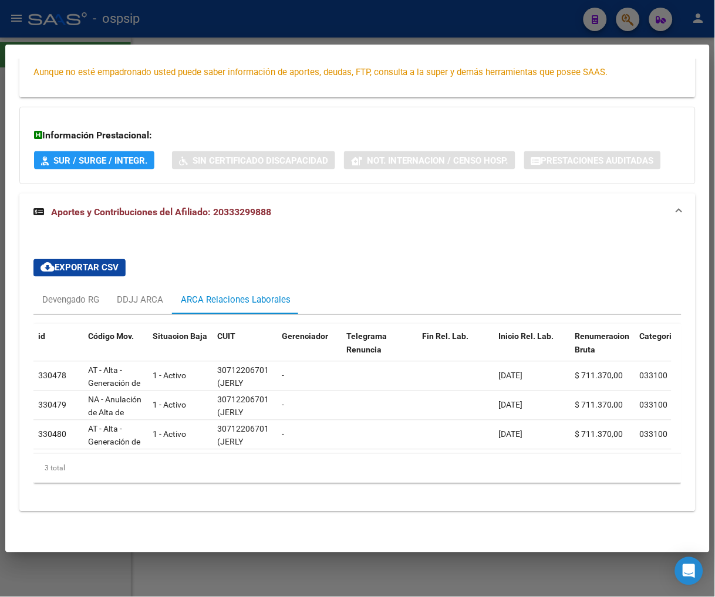 This screenshot has width=715, height=597. Describe the element at coordinates (52, 435) in the screenshot. I see `span: 330480` at that location.